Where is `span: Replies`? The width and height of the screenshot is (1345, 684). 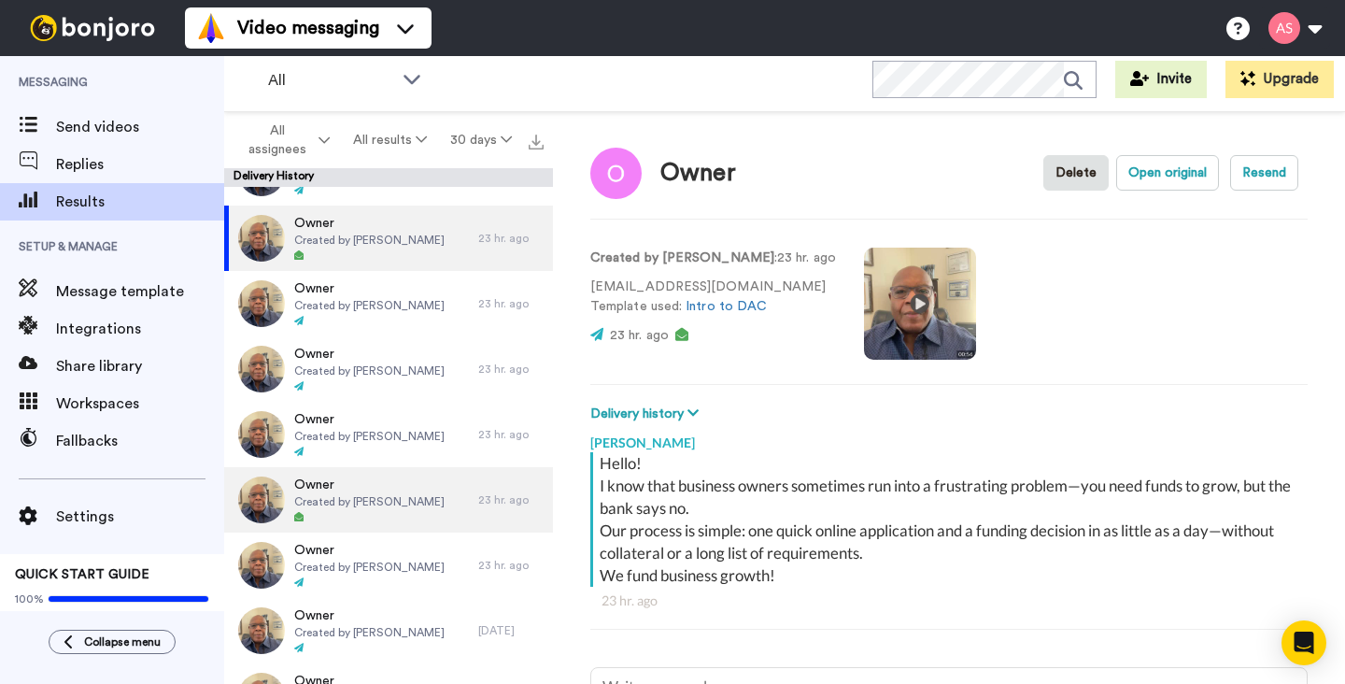
span: Replies is located at coordinates (140, 164).